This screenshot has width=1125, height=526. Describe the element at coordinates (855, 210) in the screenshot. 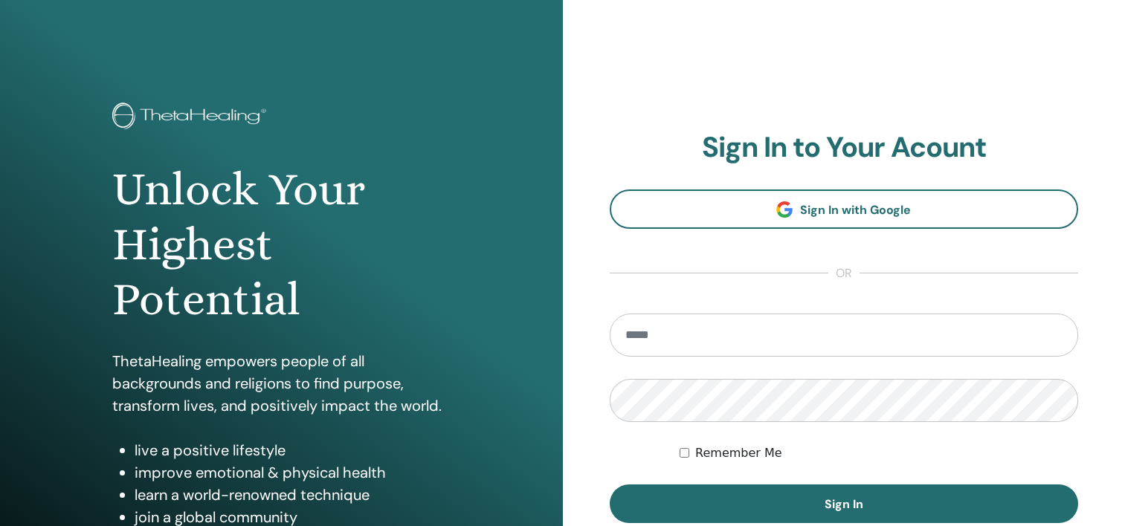

I see `span: Sign In with Google` at that location.